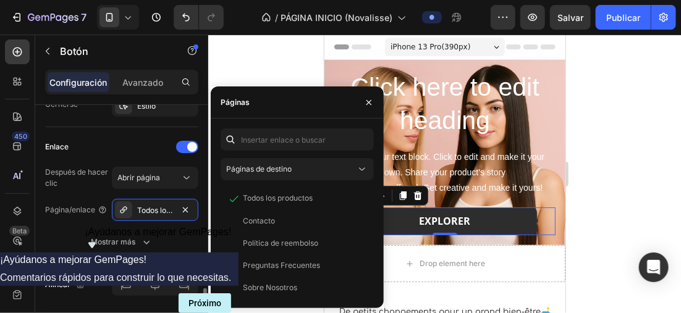 The image size is (681, 313). Describe the element at coordinates (120, 186) in the screenshot. I see `span: EXPLORER` at that location.